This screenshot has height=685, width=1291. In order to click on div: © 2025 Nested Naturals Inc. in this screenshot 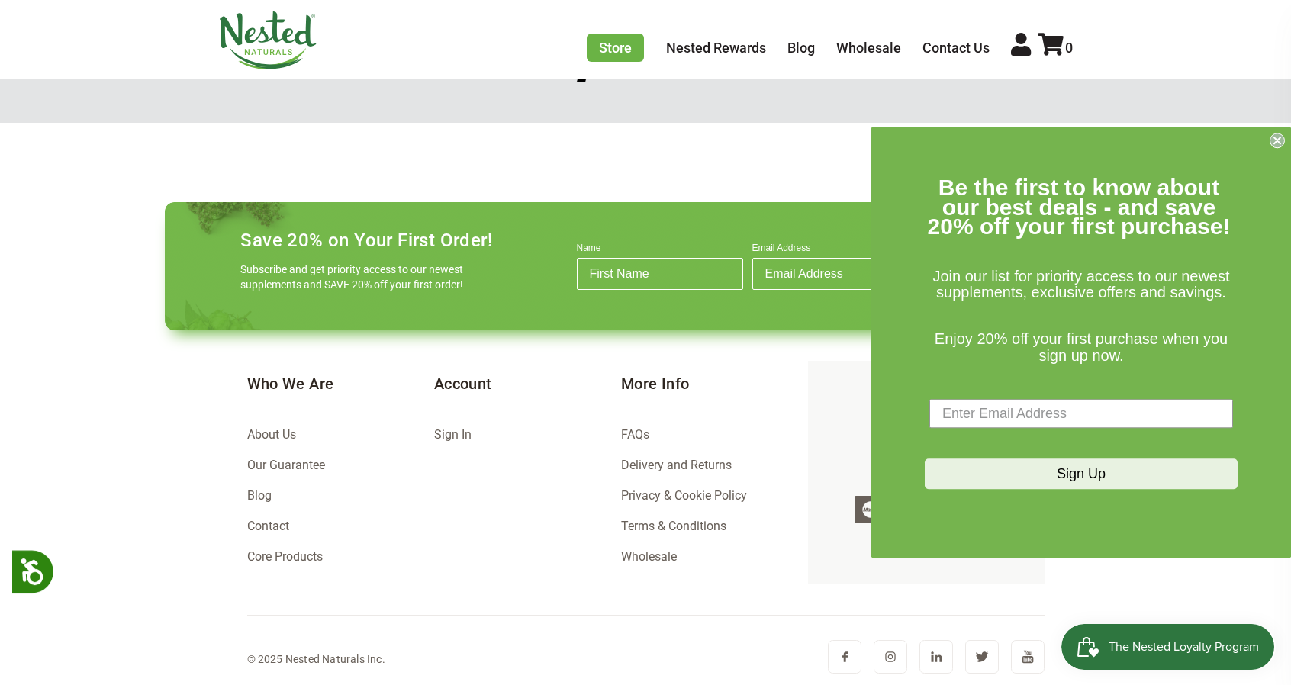, I will do `click(316, 659)`.